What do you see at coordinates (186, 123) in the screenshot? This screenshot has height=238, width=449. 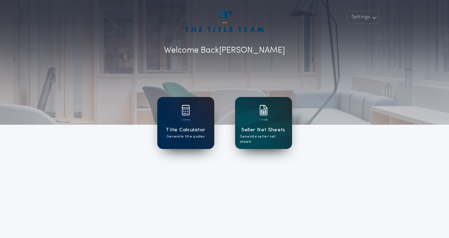 I see `a: card iconTitle CalculatorGenerate title quotes` at bounding box center [186, 123].